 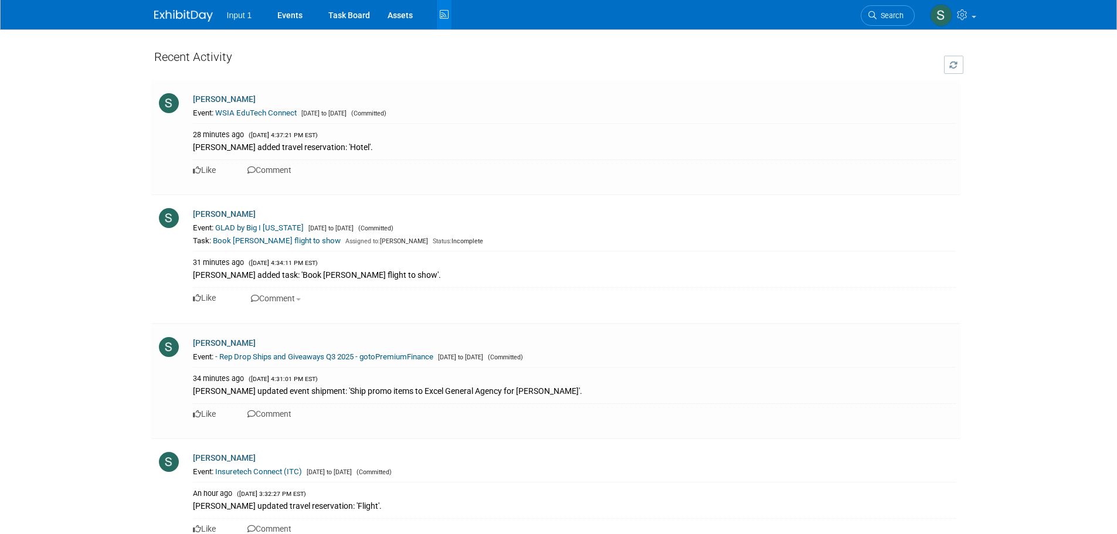 I want to click on img: Susan Stout, so click(x=941, y=15).